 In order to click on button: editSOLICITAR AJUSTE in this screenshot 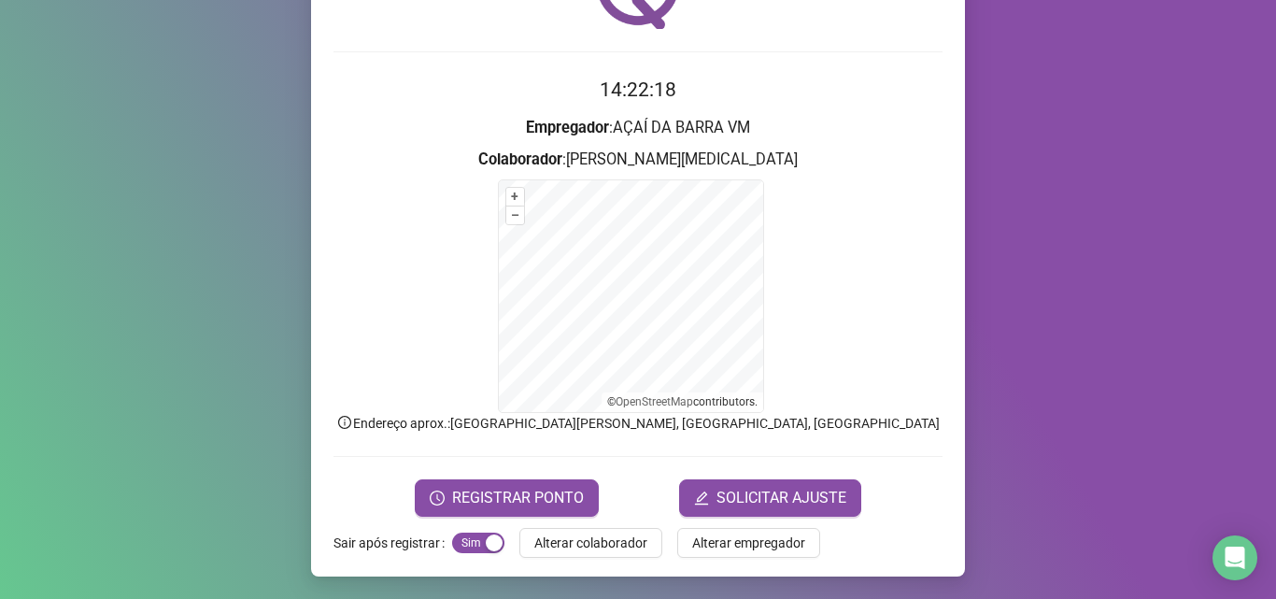, I will do `click(769, 498)`.